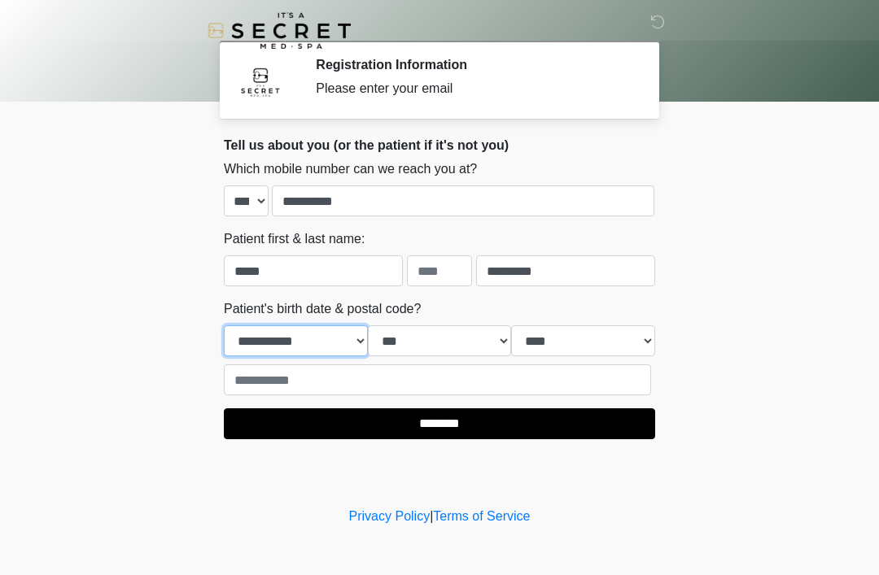 This screenshot has width=879, height=575. Describe the element at coordinates (322, 309) in the screenshot. I see `label: Patient's birth date & postal code?` at that location.